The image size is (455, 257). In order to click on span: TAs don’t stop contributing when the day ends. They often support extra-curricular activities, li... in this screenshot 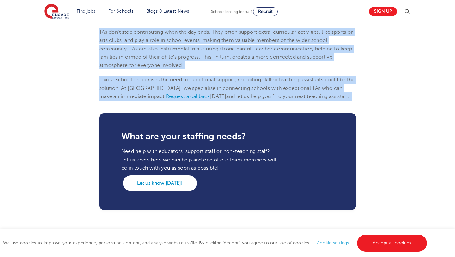, I will do `click(226, 49)`.